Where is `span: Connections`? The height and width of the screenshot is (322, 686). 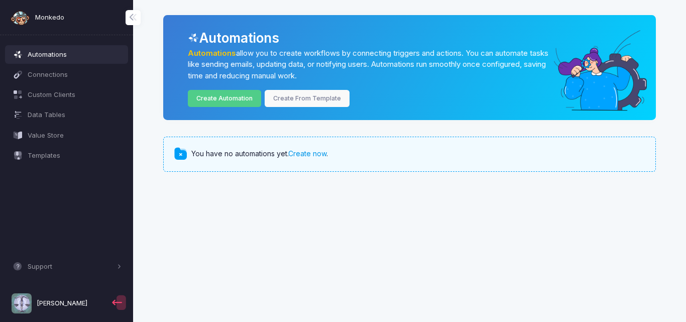
span: Connections is located at coordinates (74, 75).